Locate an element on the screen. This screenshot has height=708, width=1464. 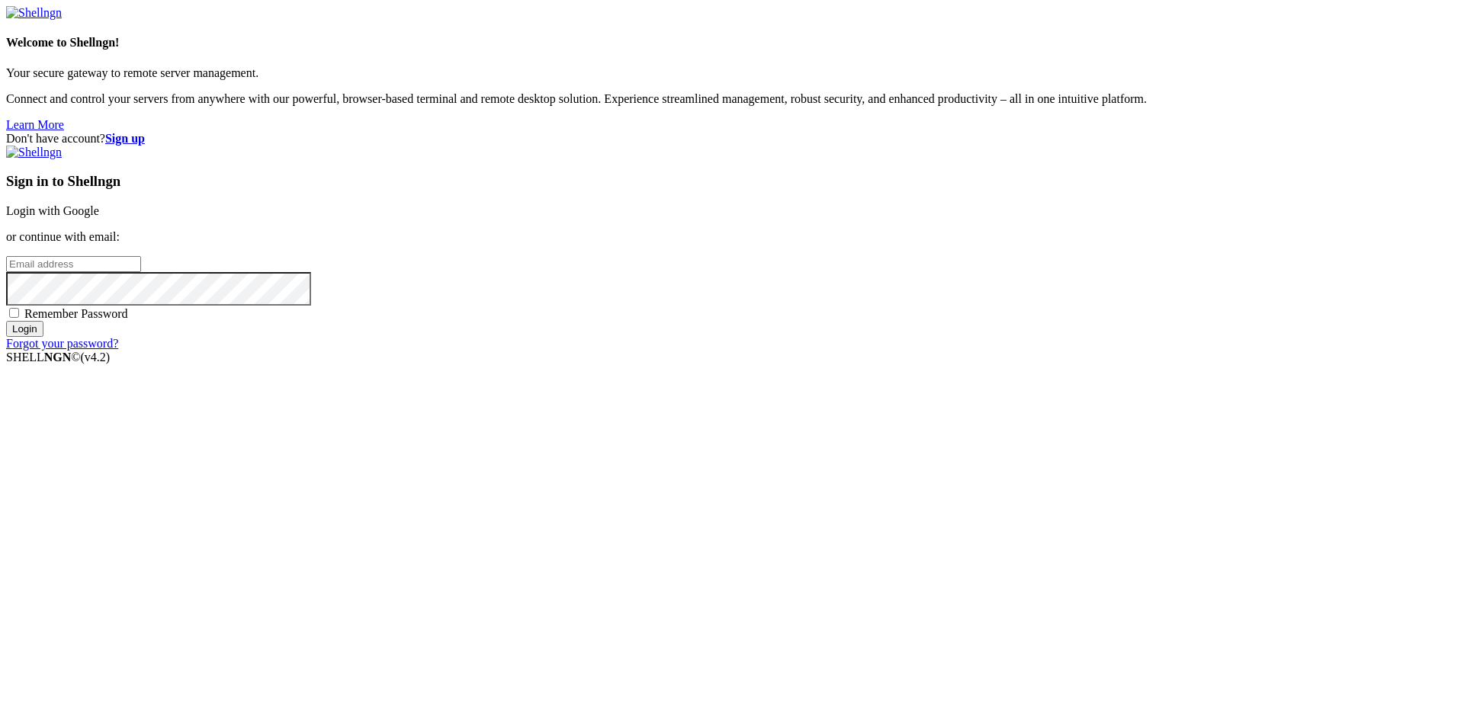
strong: Sign up is located at coordinates (125, 138).